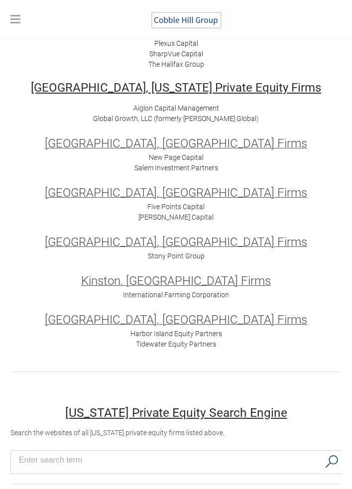 Image resolution: width=352 pixels, height=489 pixels. I want to click on a: Five Points Capital​, so click(176, 207).